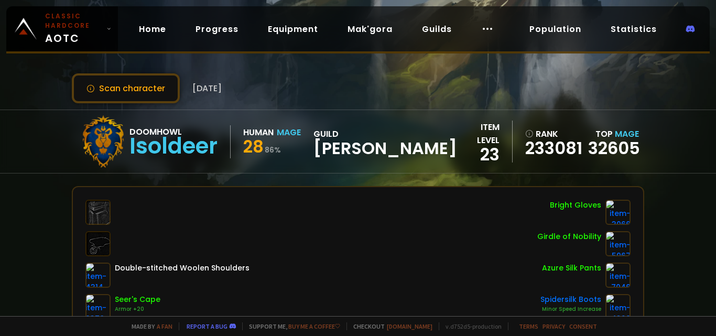 This screenshot has width=716, height=336. What do you see at coordinates (390, 326) in the screenshot?
I see `span: Checkout` at bounding box center [390, 326].